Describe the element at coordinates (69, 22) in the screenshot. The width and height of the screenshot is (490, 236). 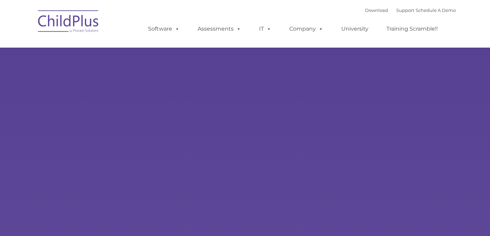
I see `img: ChildPlus by Procare Solutions` at that location.